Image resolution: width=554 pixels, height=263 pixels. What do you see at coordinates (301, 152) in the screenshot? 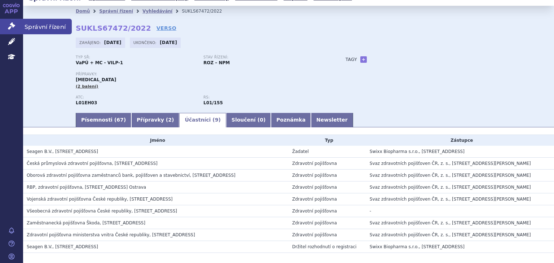
I see `span: Žadatel` at bounding box center [301, 152].